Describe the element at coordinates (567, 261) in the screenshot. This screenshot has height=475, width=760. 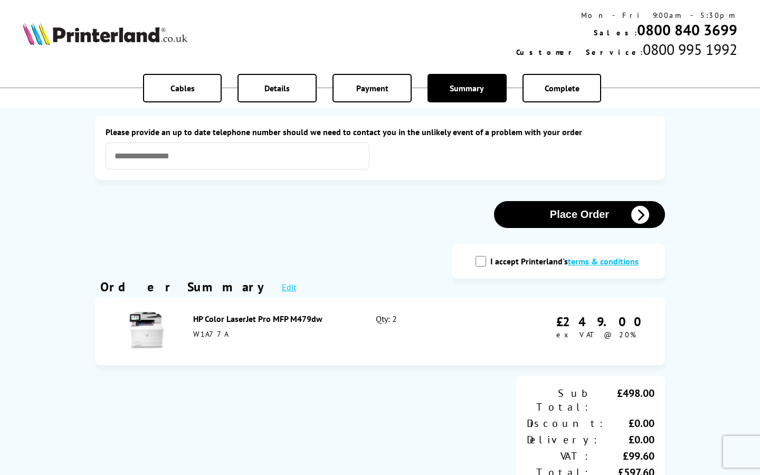
I see `label: I accept Printerland's` at that location.